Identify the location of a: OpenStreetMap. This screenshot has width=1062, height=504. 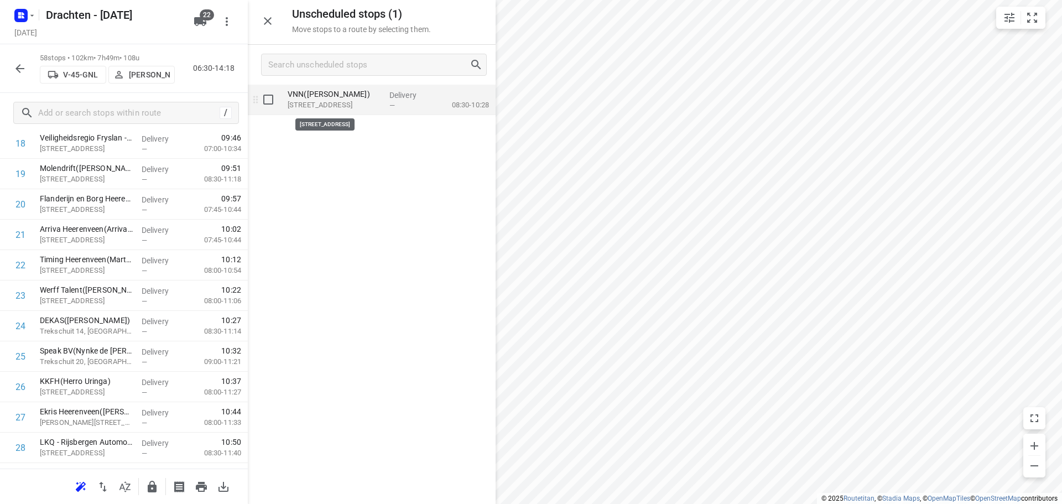
(998, 499).